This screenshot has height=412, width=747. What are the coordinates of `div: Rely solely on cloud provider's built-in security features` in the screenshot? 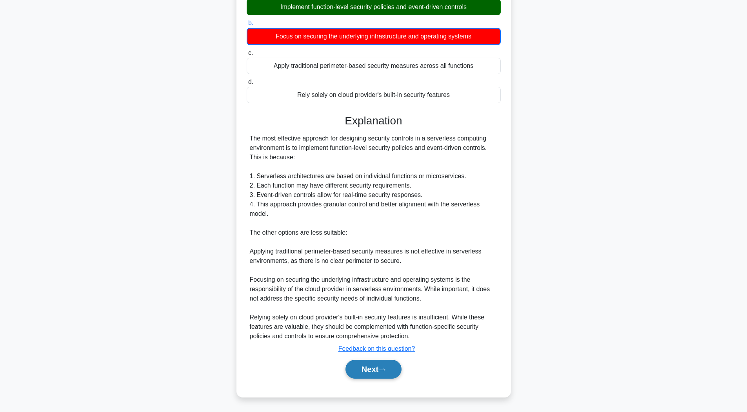 It's located at (374, 95).